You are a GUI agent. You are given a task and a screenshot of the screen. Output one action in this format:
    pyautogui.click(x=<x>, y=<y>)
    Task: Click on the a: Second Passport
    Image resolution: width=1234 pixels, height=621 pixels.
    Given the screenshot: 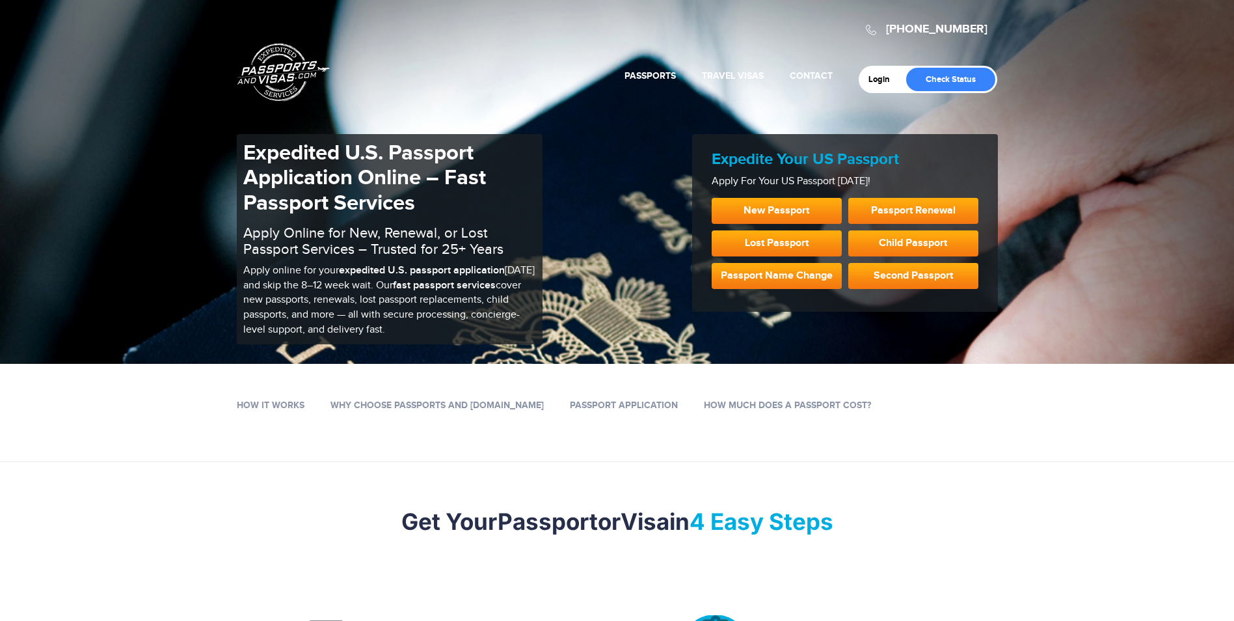 What is the action you would take?
    pyautogui.click(x=913, y=276)
    